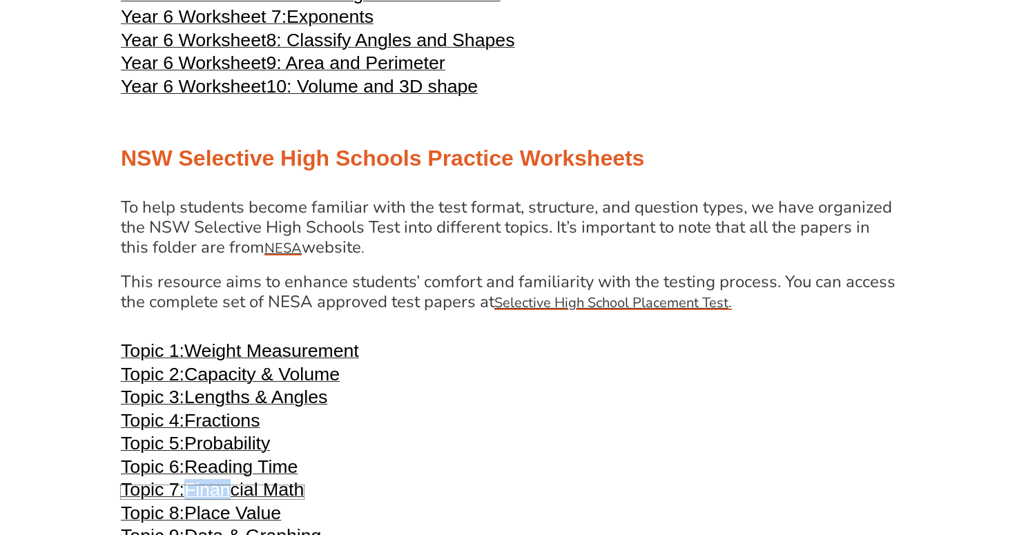 The image size is (1015, 535). I want to click on a: Topic 1:Weight Measurement, so click(240, 354).